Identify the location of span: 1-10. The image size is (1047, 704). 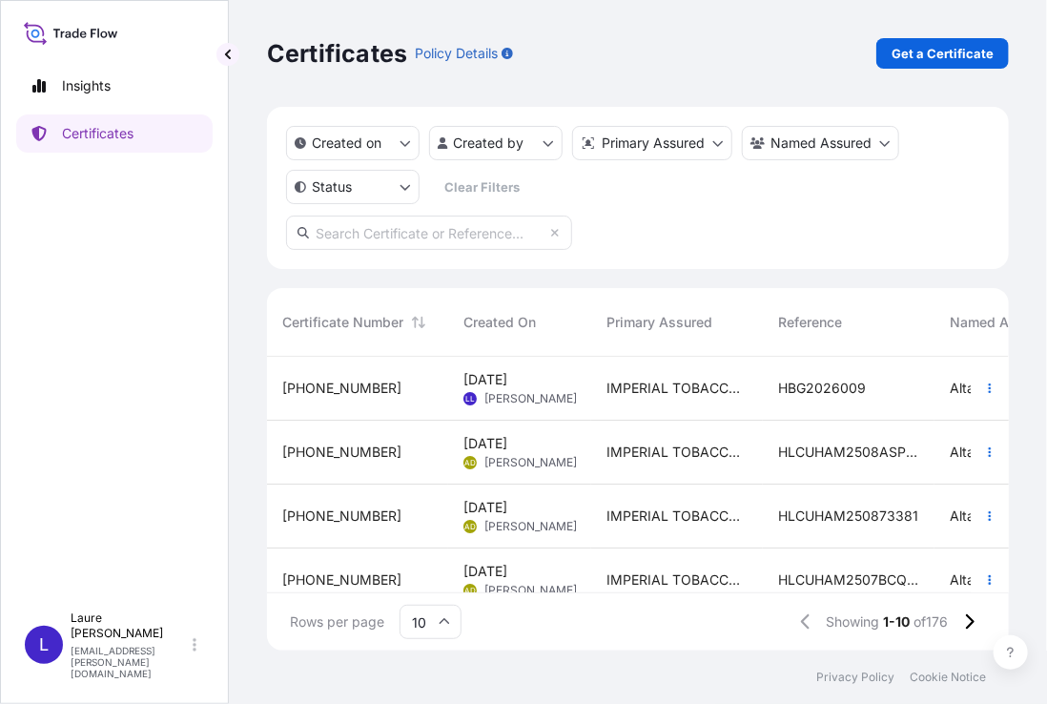
(898, 622).